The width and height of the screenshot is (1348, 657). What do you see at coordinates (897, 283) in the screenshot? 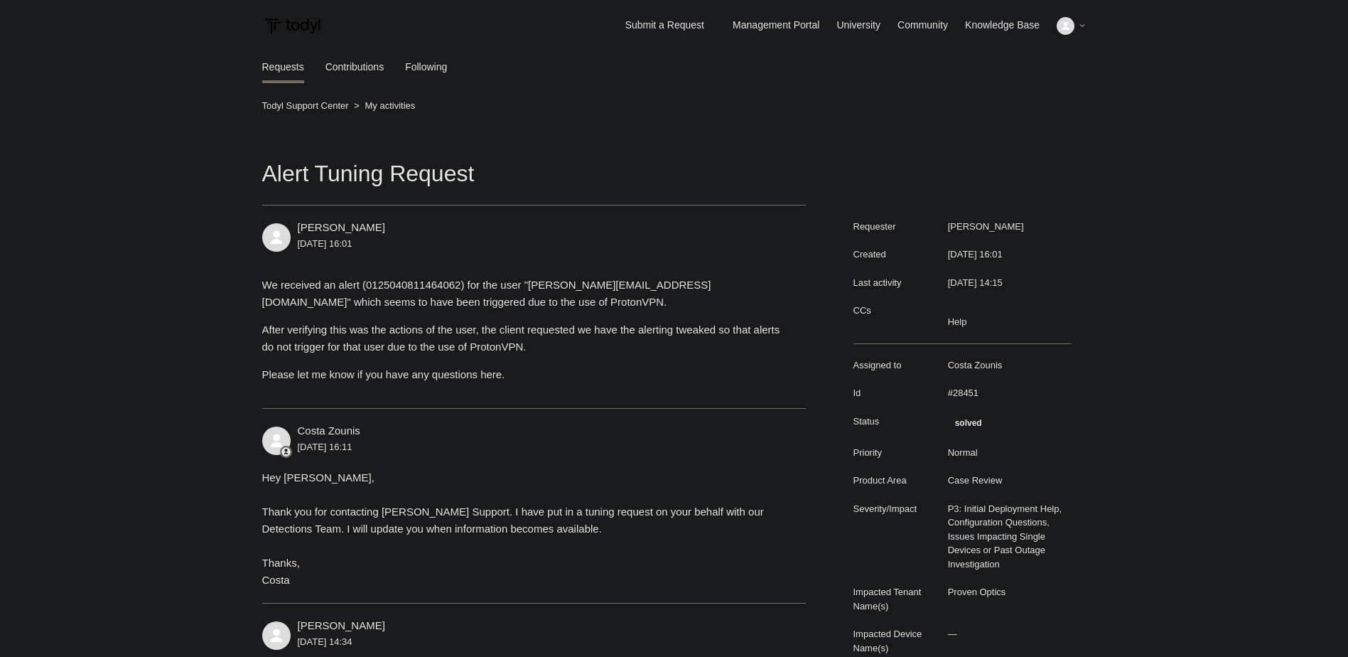
I see `dt: Last activity` at bounding box center [897, 283].